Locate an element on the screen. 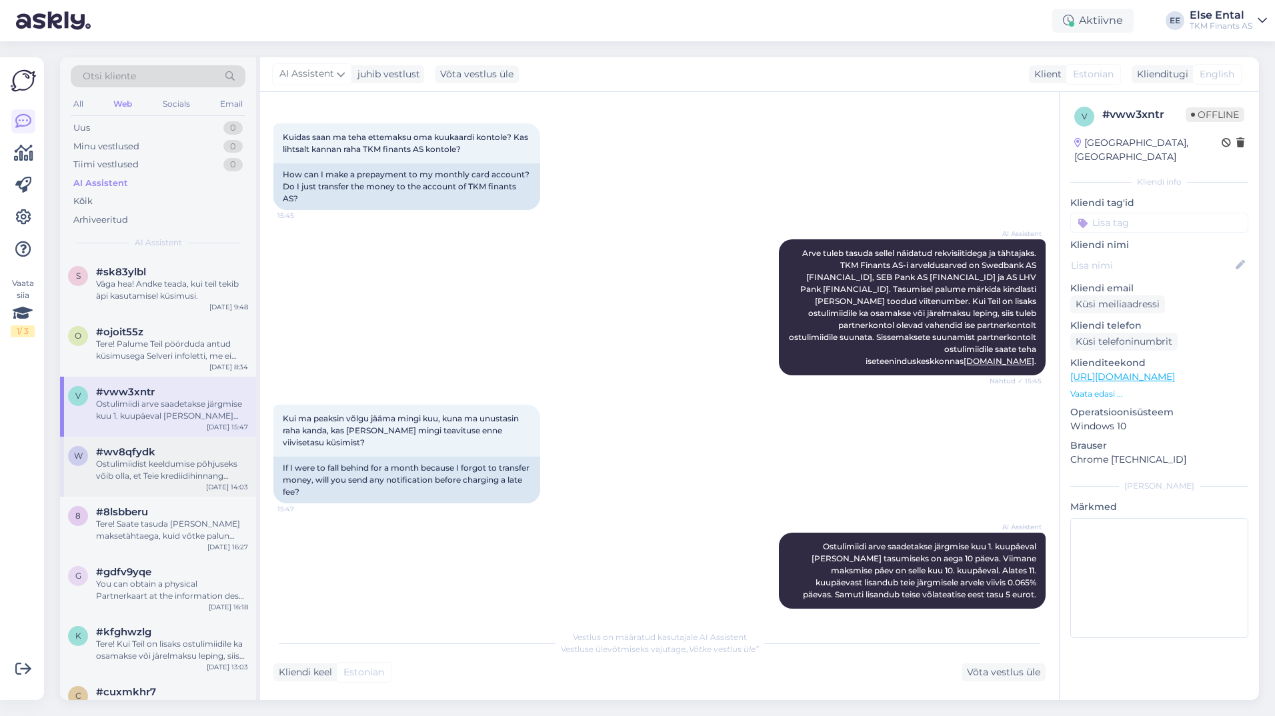 Image resolution: width=1275 pixels, height=716 pixels. div: # vww3xntr is located at coordinates (1143, 115).